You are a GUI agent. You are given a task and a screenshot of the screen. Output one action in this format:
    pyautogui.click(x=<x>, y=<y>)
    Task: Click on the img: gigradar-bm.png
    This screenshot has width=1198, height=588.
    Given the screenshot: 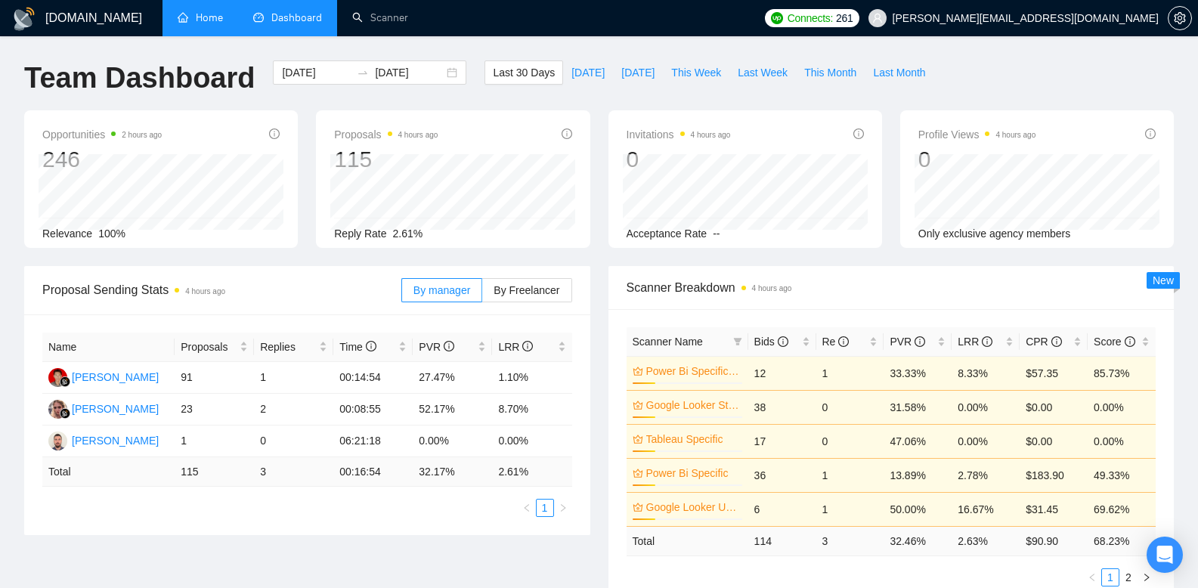 What is the action you would take?
    pyautogui.click(x=65, y=382)
    